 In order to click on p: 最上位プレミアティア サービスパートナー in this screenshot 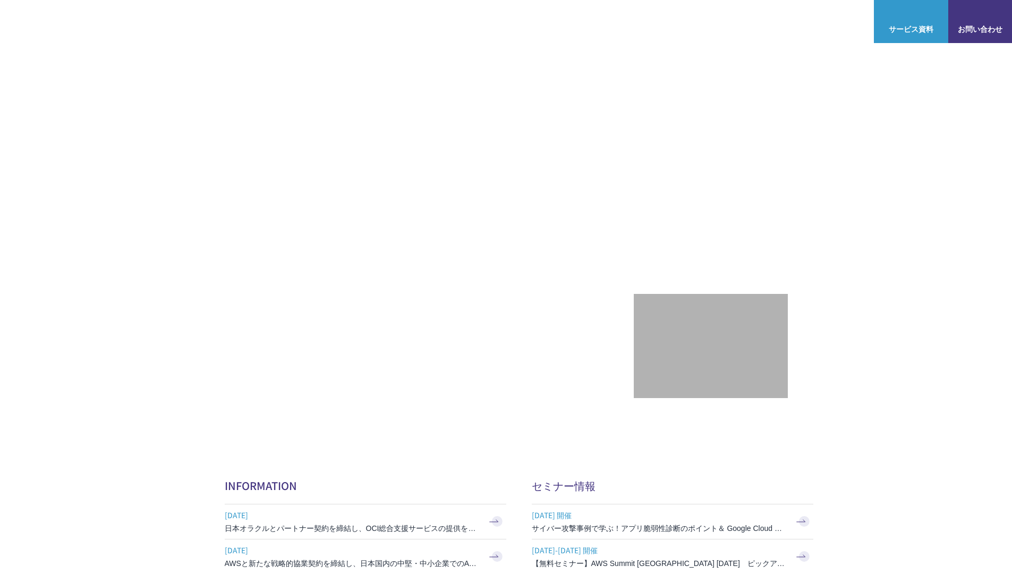, I will do `click(711, 225)`.